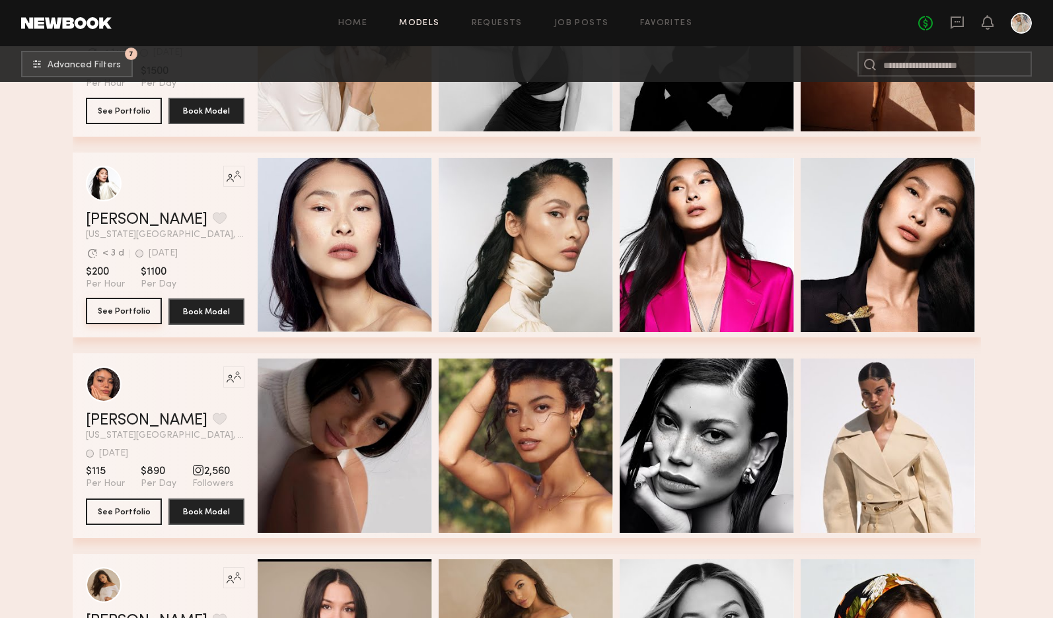 The height and width of the screenshot is (618, 1053). What do you see at coordinates (105, 272) in the screenshot?
I see `span: $200` at bounding box center [105, 272].